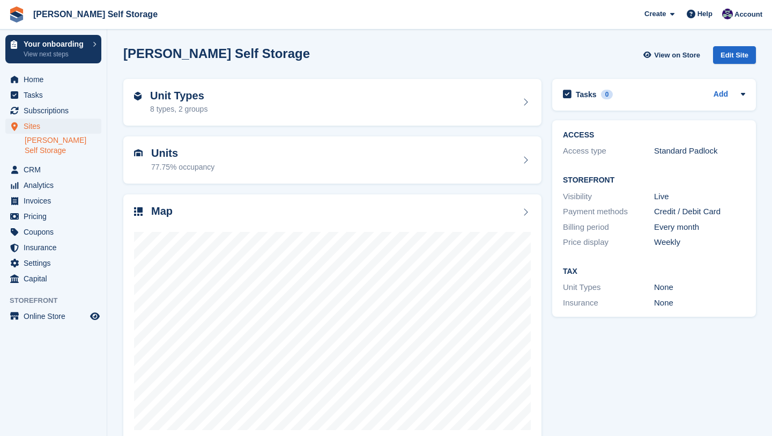  Describe the element at coordinates (749, 14) in the screenshot. I see `span: Account` at that location.